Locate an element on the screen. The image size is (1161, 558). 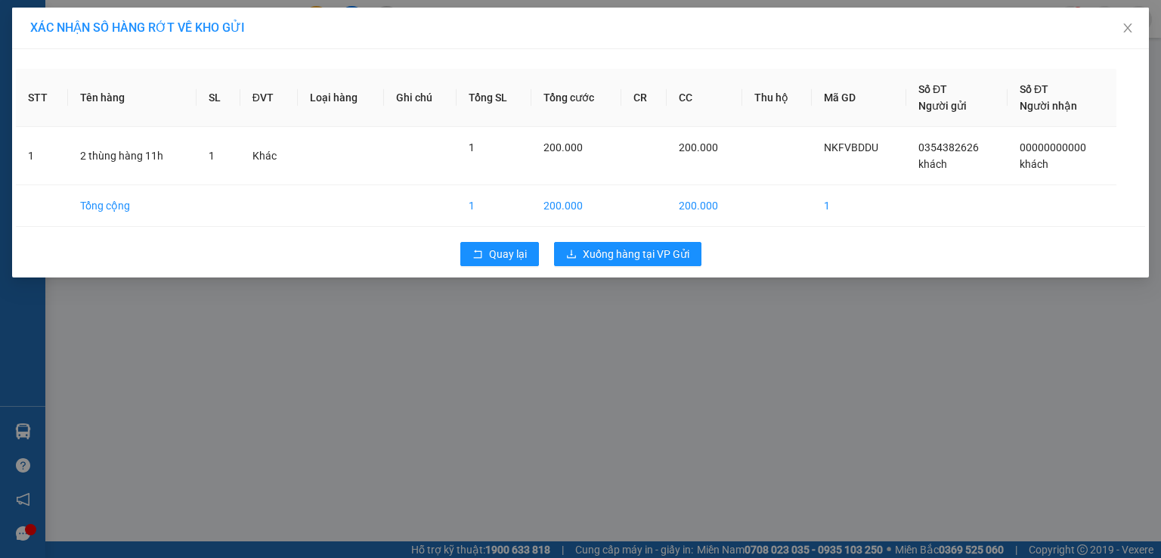
span: Người nhận is located at coordinates (1049, 106).